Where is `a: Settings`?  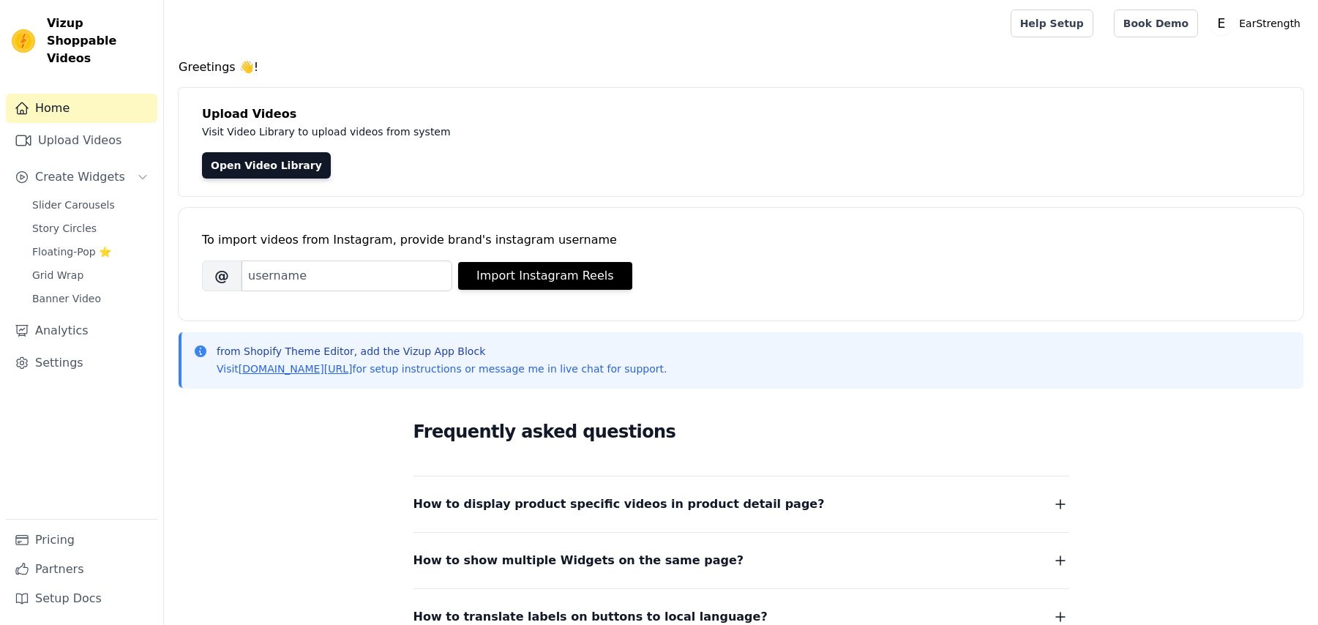
a: Settings is located at coordinates (81, 363).